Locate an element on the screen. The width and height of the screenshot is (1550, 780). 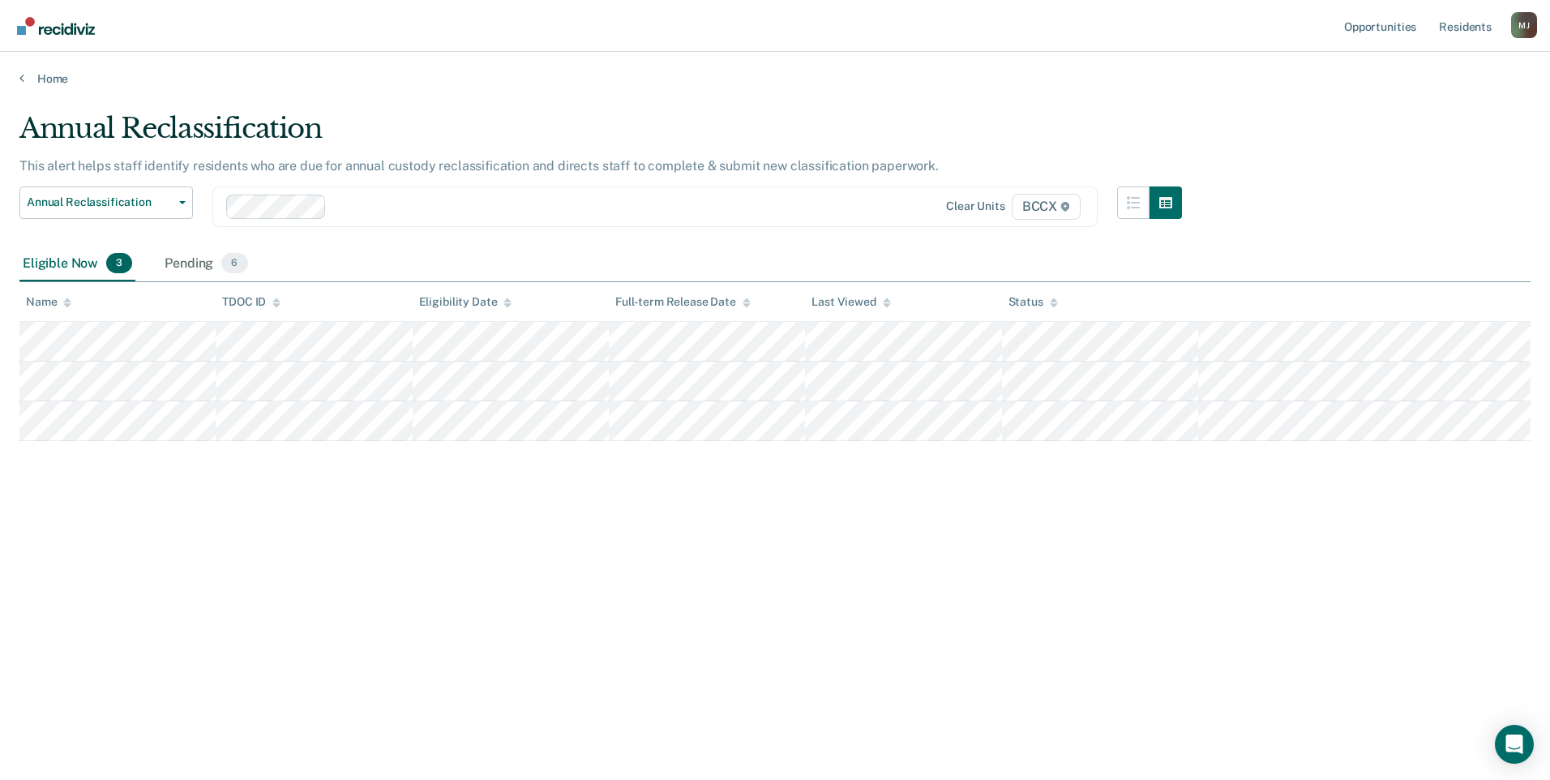
div: Clear units is located at coordinates (975, 206).